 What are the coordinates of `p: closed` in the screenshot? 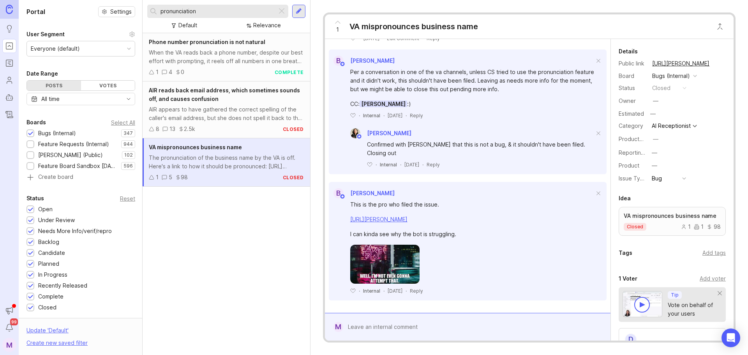 It's located at (635, 227).